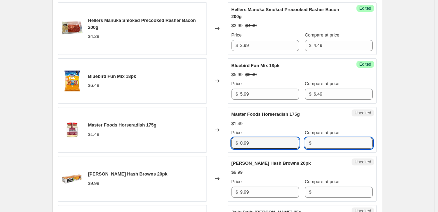  I want to click on div: $5.99, so click(237, 75).